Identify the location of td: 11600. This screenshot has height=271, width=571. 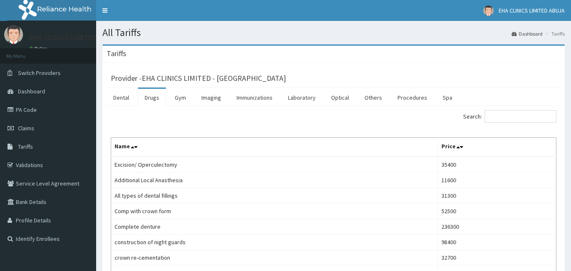
(497, 180).